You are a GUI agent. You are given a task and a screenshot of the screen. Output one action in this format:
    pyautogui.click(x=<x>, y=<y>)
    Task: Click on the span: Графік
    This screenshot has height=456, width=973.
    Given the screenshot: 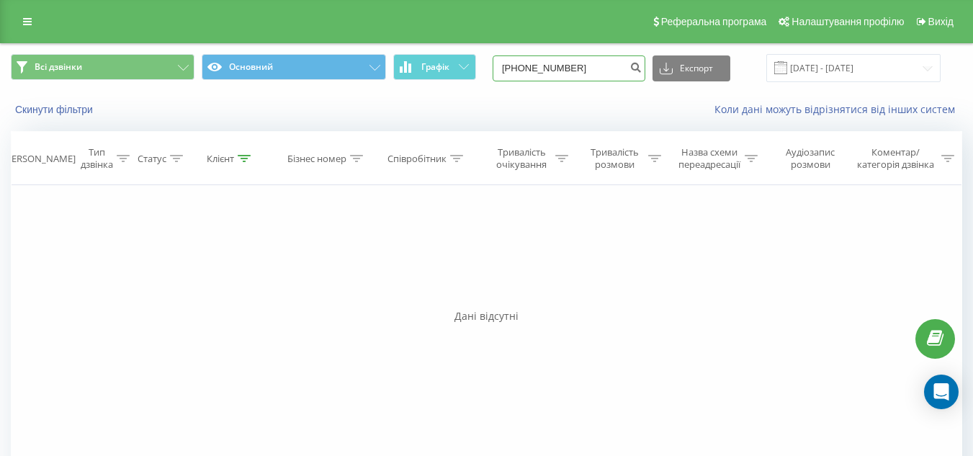 What is the action you would take?
    pyautogui.click(x=435, y=67)
    